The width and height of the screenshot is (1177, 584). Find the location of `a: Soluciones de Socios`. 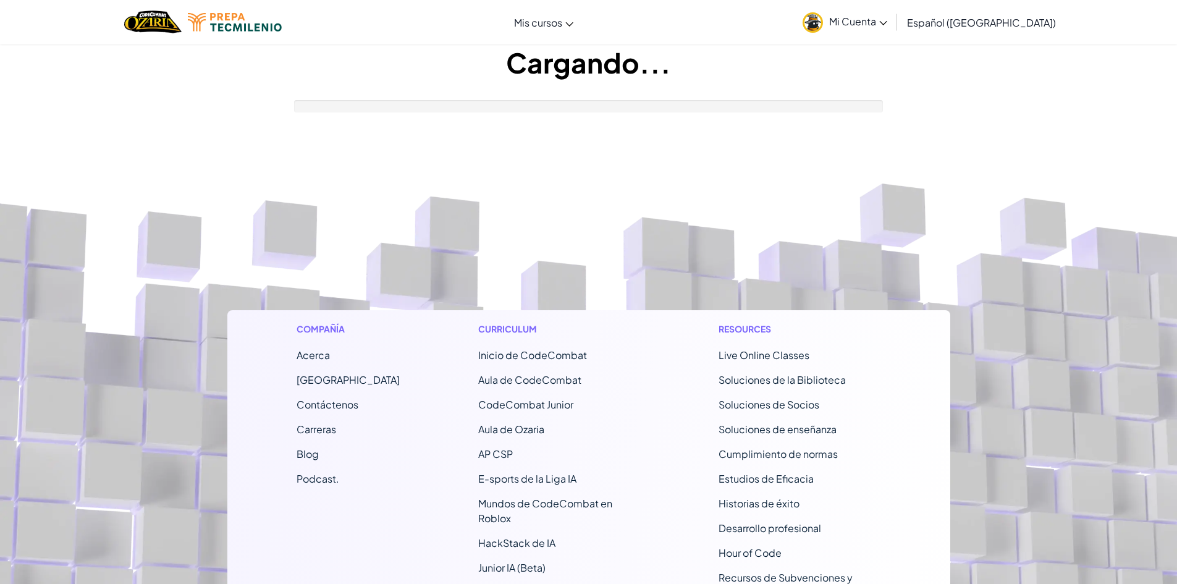

a: Soluciones de Socios is located at coordinates (768, 404).